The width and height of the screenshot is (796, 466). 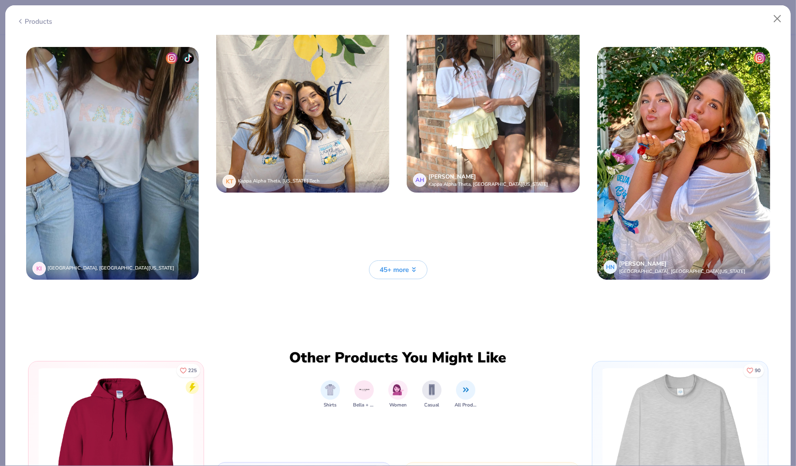 I want to click on img: Shirts Image, so click(x=330, y=389).